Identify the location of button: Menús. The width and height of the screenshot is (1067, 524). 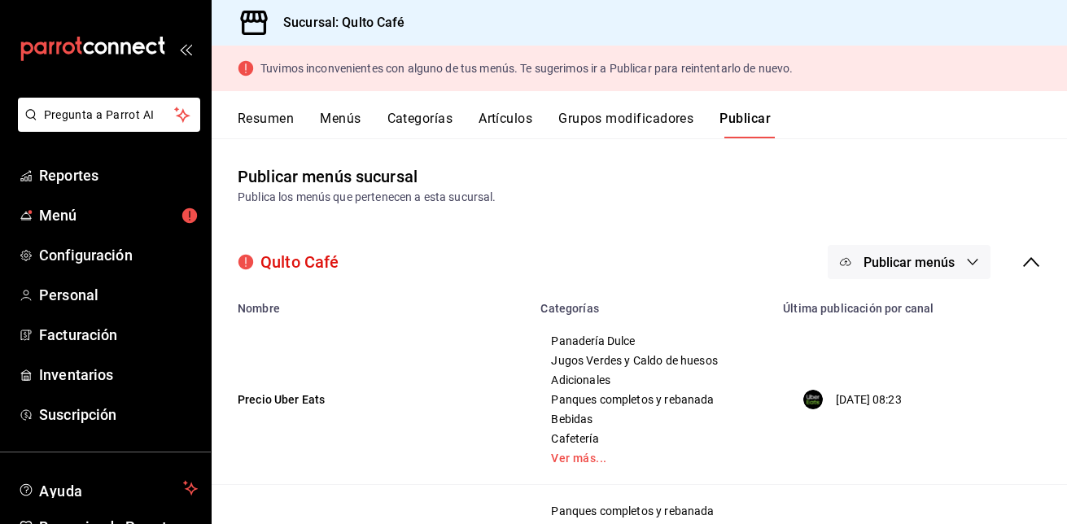
(340, 125).